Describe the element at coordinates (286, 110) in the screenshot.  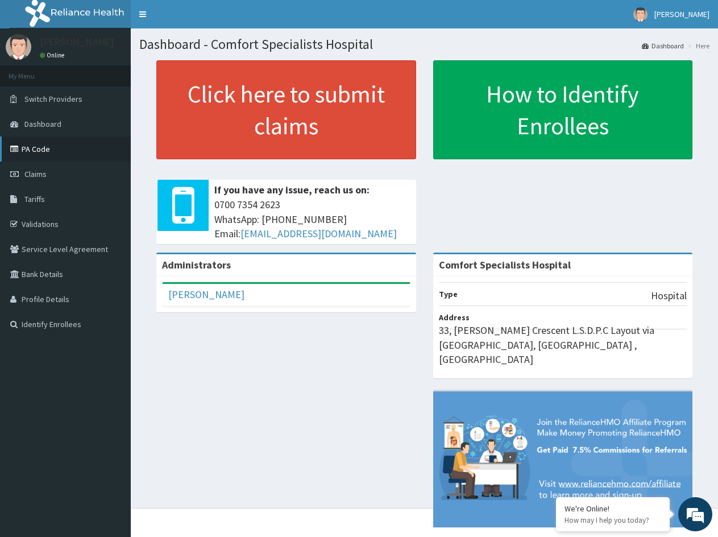
I see `a: Click here to submit claims` at that location.